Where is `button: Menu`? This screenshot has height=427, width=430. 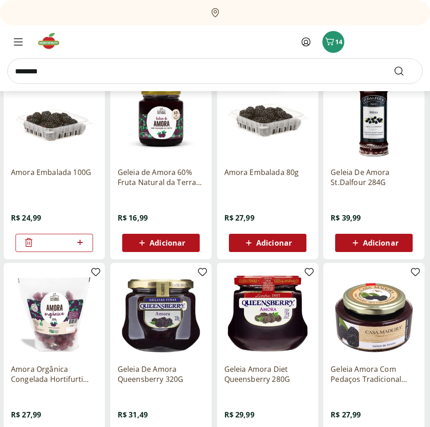 button: Menu is located at coordinates (18, 42).